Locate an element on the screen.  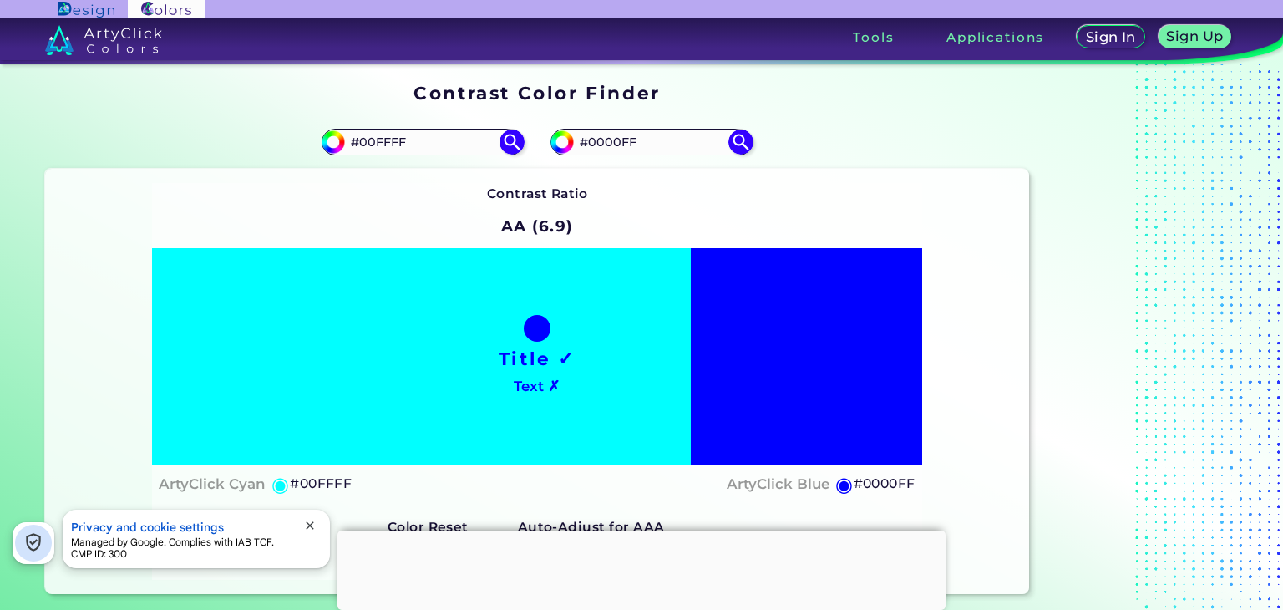
img: logo_artyclick_colors_white.svg is located at coordinates (104, 40).